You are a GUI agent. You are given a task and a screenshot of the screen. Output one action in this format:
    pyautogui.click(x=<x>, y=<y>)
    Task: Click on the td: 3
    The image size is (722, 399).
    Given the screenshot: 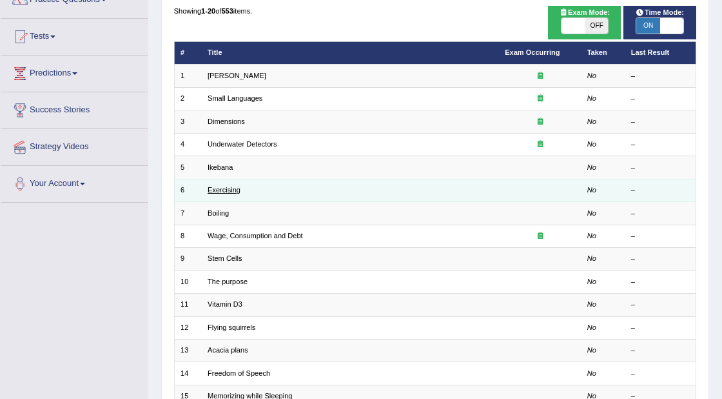 What is the action you would take?
    pyautogui.click(x=188, y=121)
    